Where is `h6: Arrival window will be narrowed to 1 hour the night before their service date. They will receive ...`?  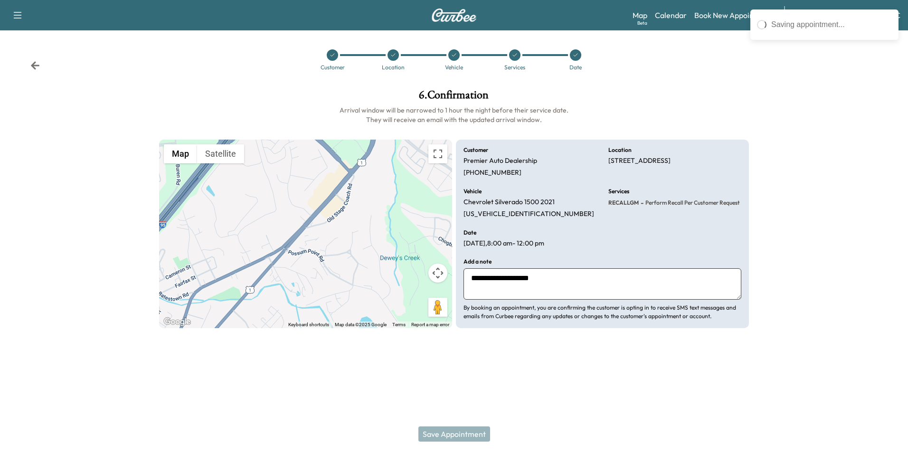 h6: Arrival window will be narrowed to 1 hour the night before their service date. They will receive ... is located at coordinates (454, 115).